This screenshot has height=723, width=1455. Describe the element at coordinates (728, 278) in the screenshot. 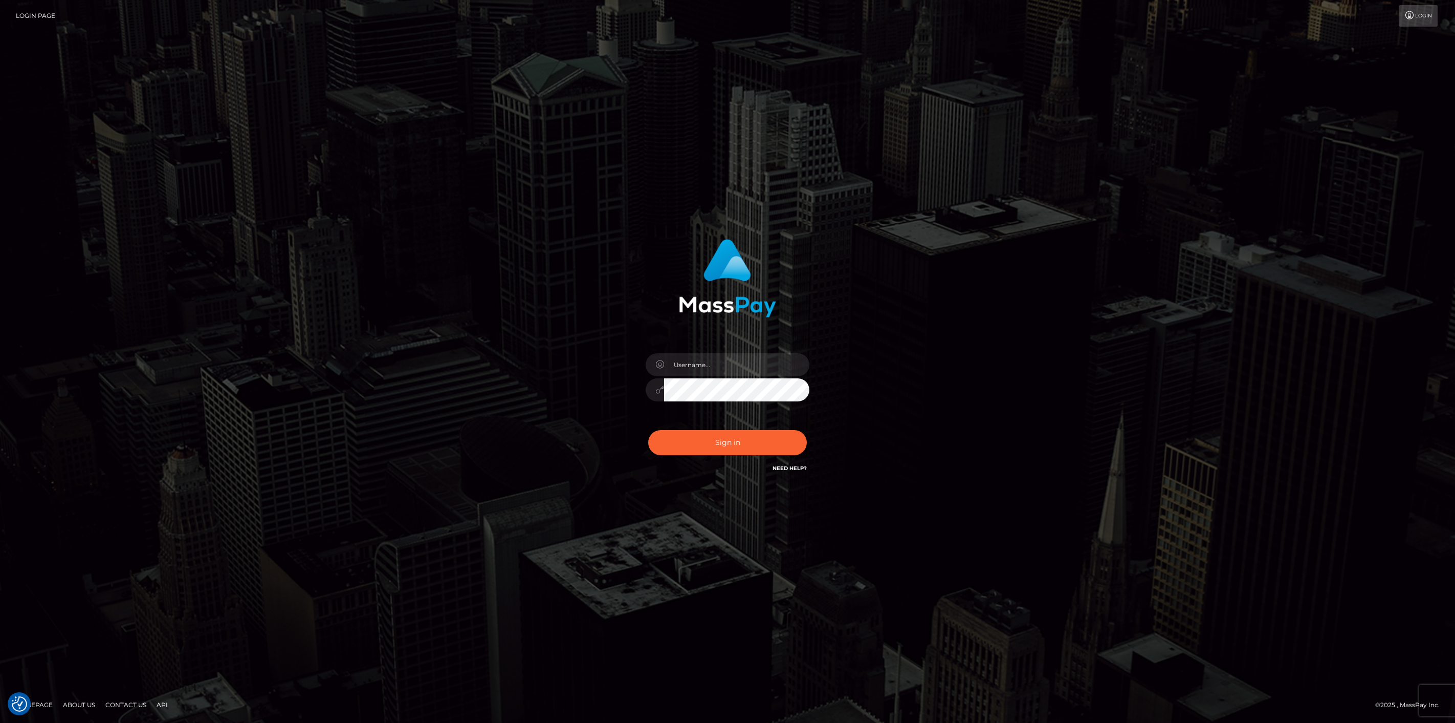

I see `img: MassPay Login` at that location.